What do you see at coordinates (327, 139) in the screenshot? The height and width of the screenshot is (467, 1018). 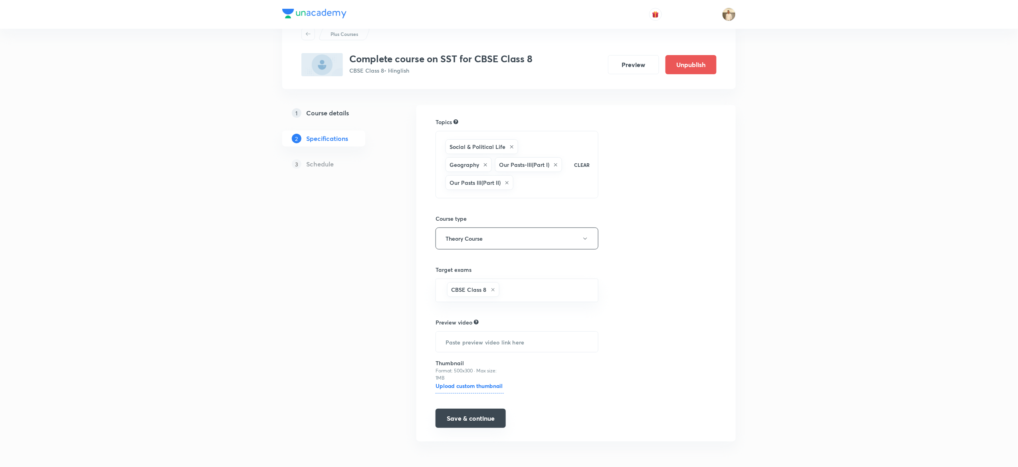 I see `h5: Specifications` at bounding box center [327, 139].